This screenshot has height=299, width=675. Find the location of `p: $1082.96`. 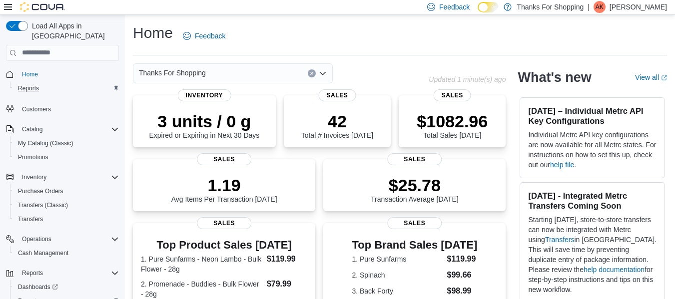

p: $1082.96 is located at coordinates (452, 121).